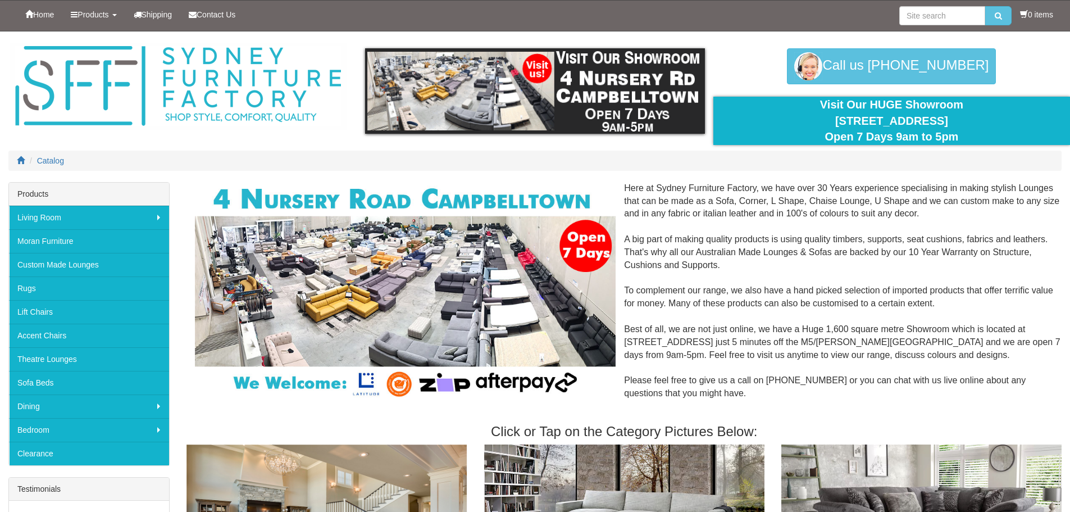 The height and width of the screenshot is (512, 1070). I want to click on h3: Click or Tap on the Category Pictures Below:, so click(624, 432).